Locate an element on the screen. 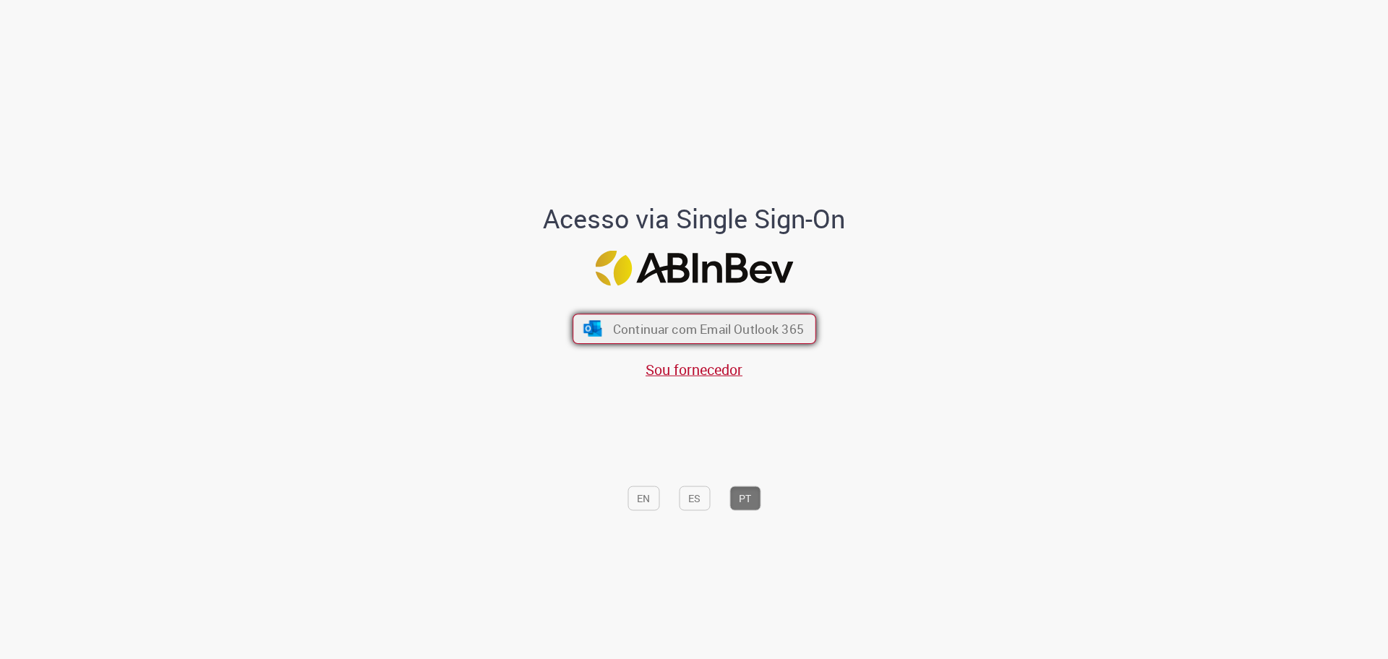  button: ícone Azure/Microsoft 360 Continuar com Email Outlook 365 is located at coordinates (694, 329).